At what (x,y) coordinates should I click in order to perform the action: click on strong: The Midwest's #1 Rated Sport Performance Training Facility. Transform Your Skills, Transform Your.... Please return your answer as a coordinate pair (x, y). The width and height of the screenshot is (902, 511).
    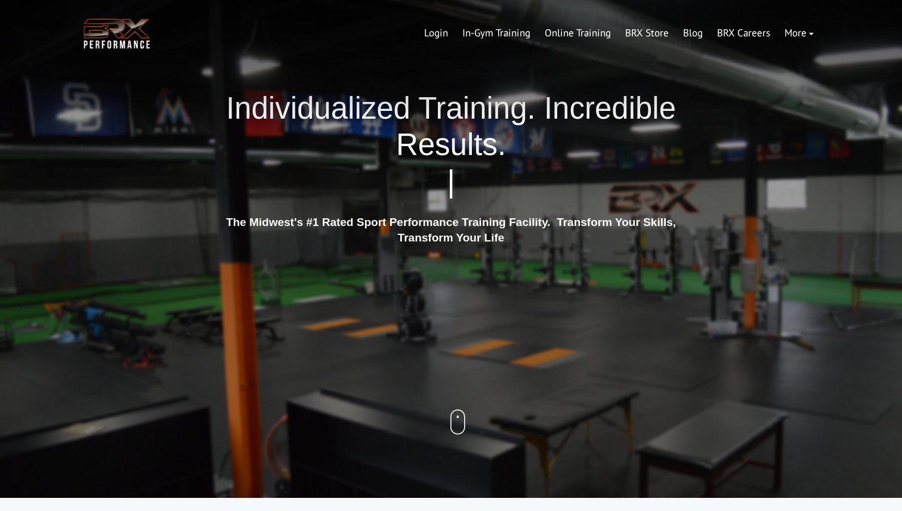
    Looking at the image, I should click on (451, 230).